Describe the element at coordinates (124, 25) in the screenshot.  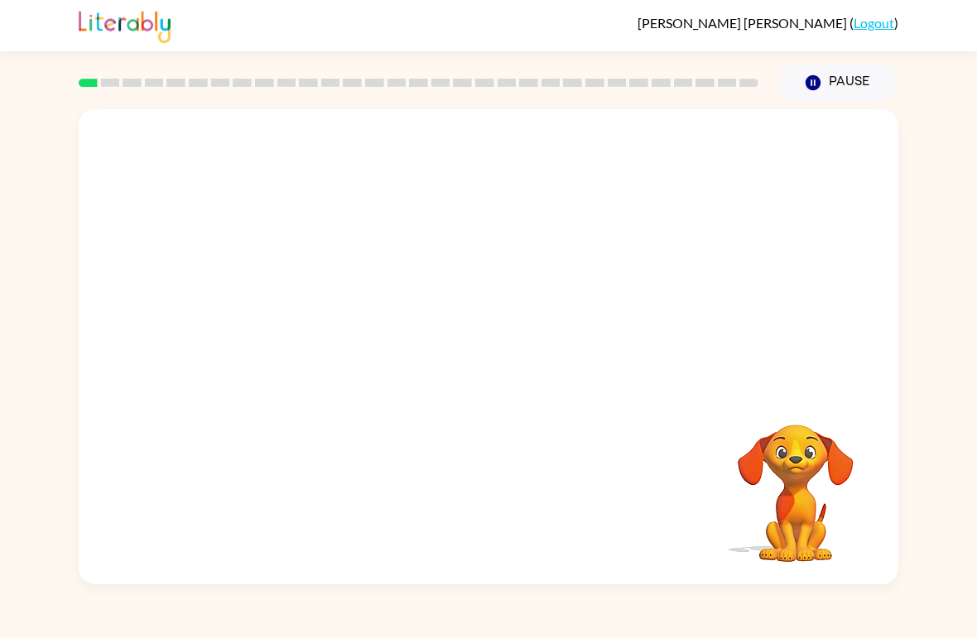
I see `img: Literably` at that location.